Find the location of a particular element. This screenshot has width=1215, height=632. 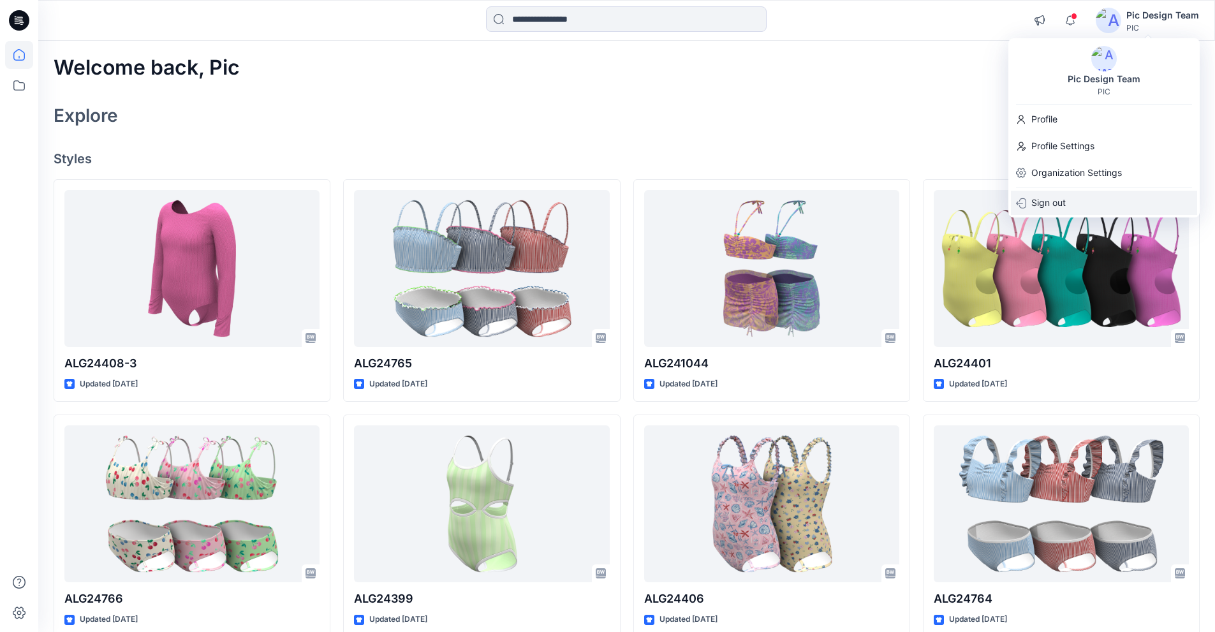

h4: Styles is located at coordinates (626, 159).